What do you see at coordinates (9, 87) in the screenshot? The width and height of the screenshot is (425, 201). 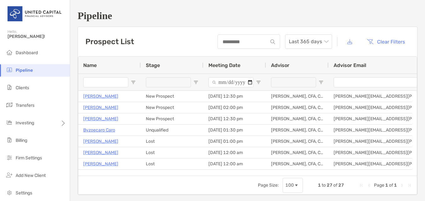 I see `img: clients icon` at bounding box center [9, 87].